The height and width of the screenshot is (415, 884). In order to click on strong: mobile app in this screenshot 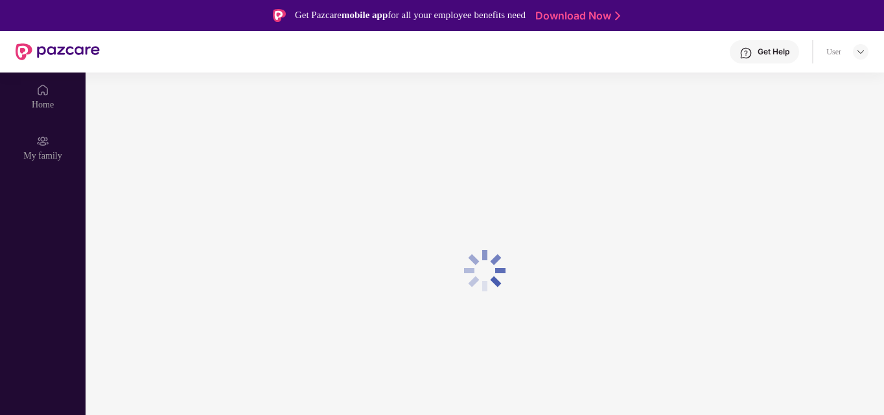, I will do `click(356, 15)`.